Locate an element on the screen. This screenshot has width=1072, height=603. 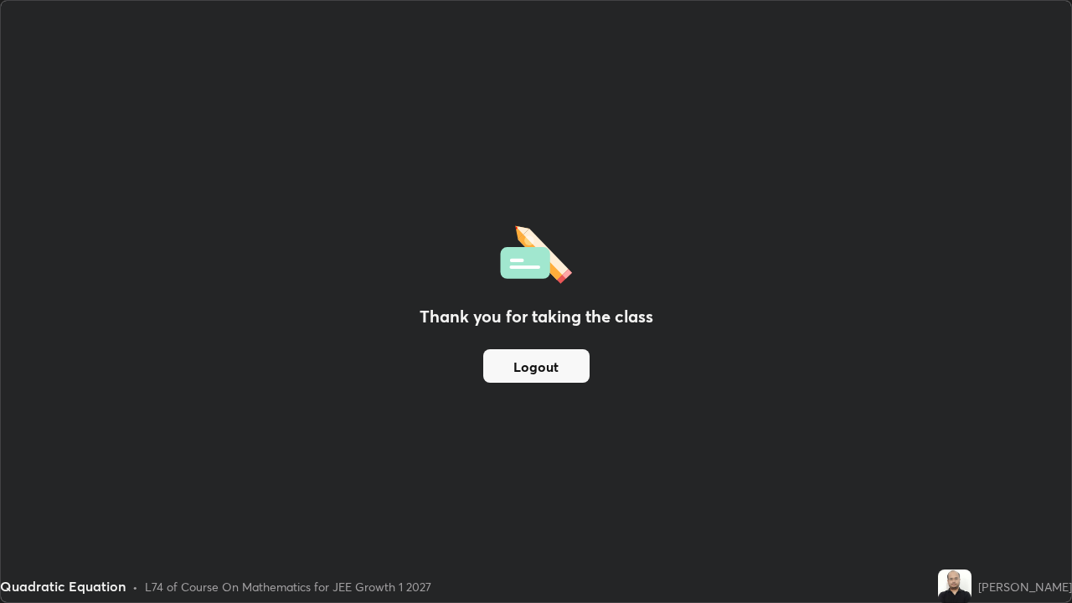
h2: Thank you for taking the class is located at coordinates (536, 317).